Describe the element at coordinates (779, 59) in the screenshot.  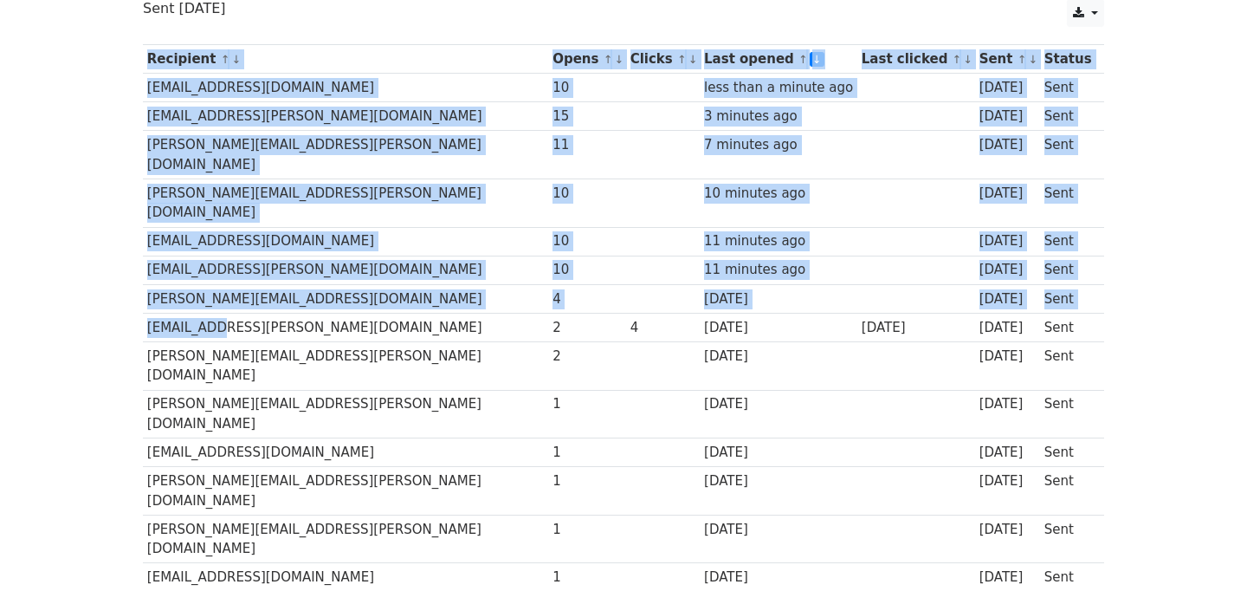
I see `th: Last opened` at that location.